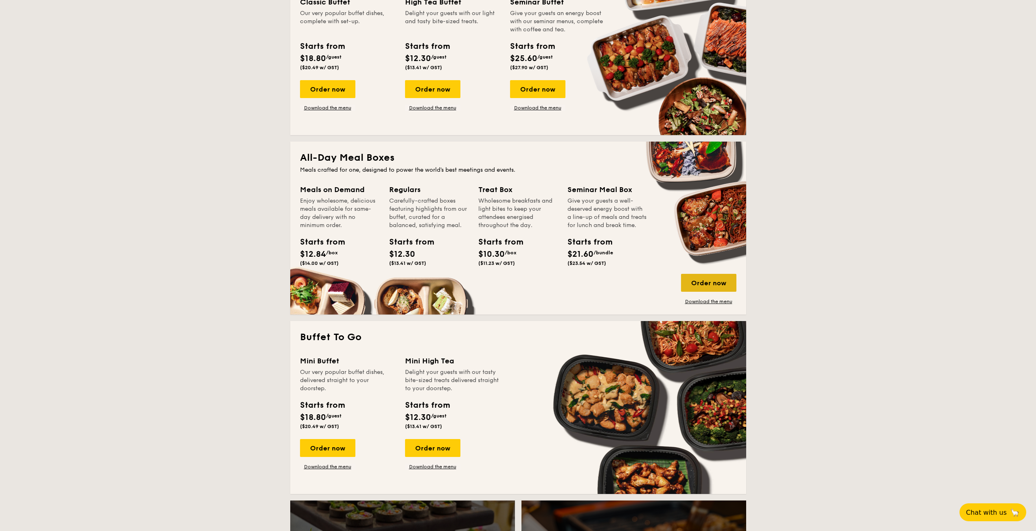 The width and height of the screenshot is (1036, 531). What do you see at coordinates (518, 158) in the screenshot?
I see `h2: All-Day Meal Boxes` at bounding box center [518, 158].